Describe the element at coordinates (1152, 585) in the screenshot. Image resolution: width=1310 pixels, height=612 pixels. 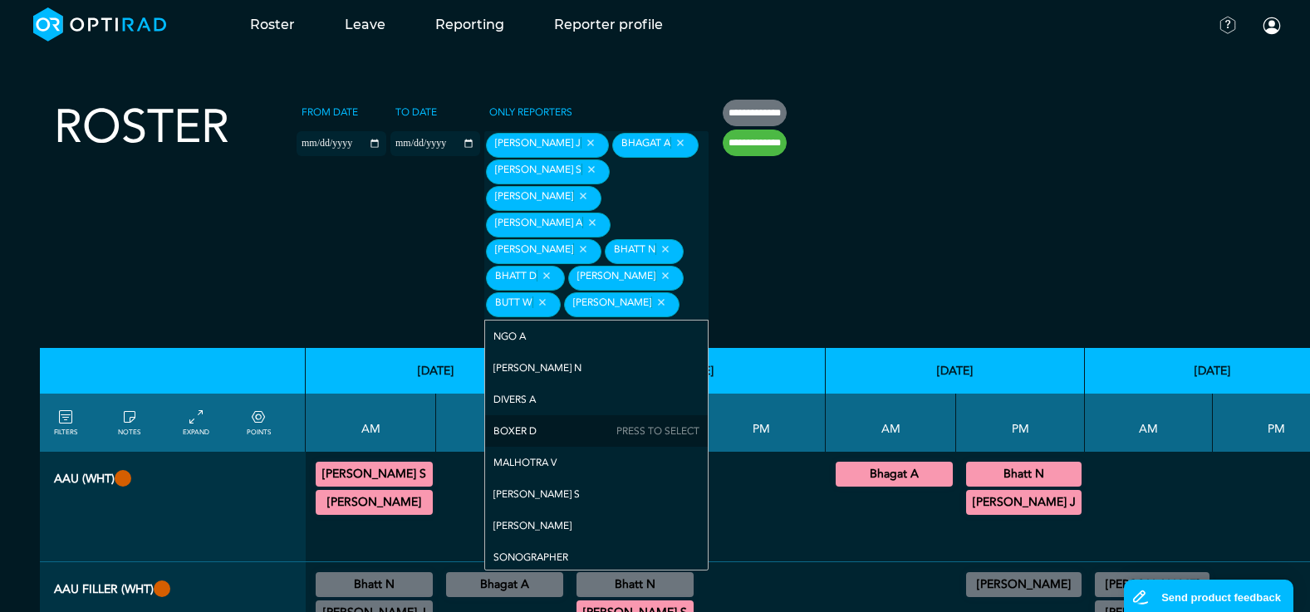
I see `div: Off Site 08:30 - 13:30` at that location.